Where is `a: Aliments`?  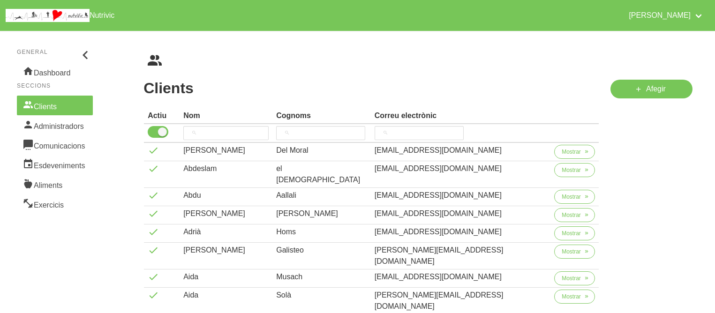
a: Aliments is located at coordinates (55, 184).